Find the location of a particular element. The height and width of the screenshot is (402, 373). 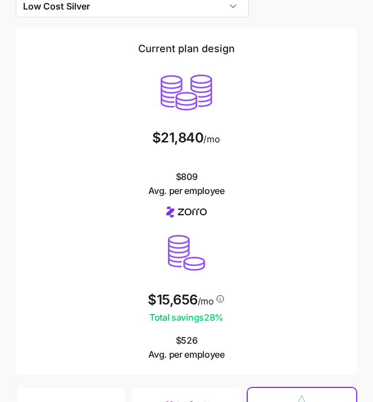

span: Total savings 28 % is located at coordinates (186, 318).